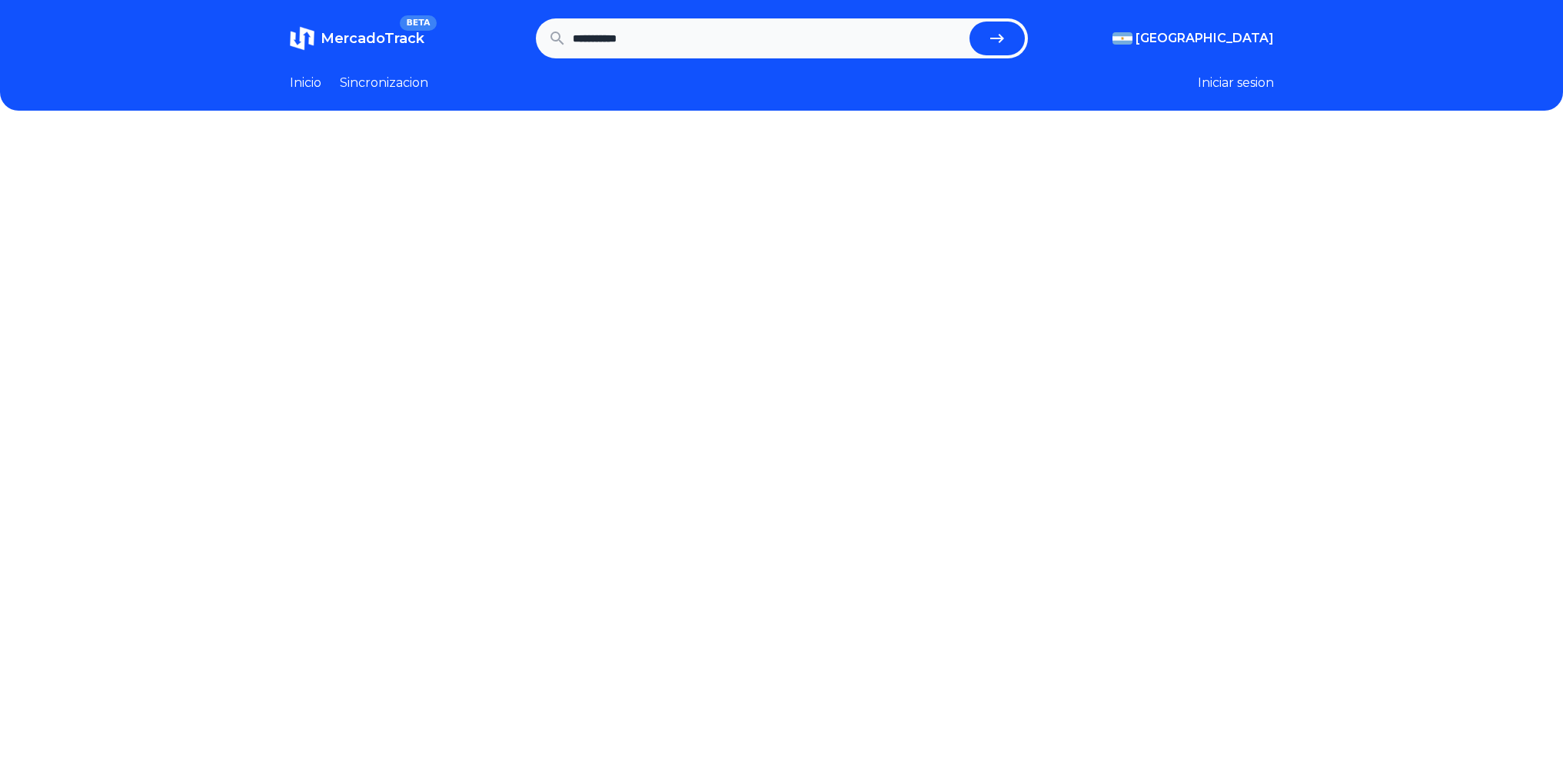  What do you see at coordinates (372, 38) in the screenshot?
I see `span: MercadoTrack` at bounding box center [372, 38].